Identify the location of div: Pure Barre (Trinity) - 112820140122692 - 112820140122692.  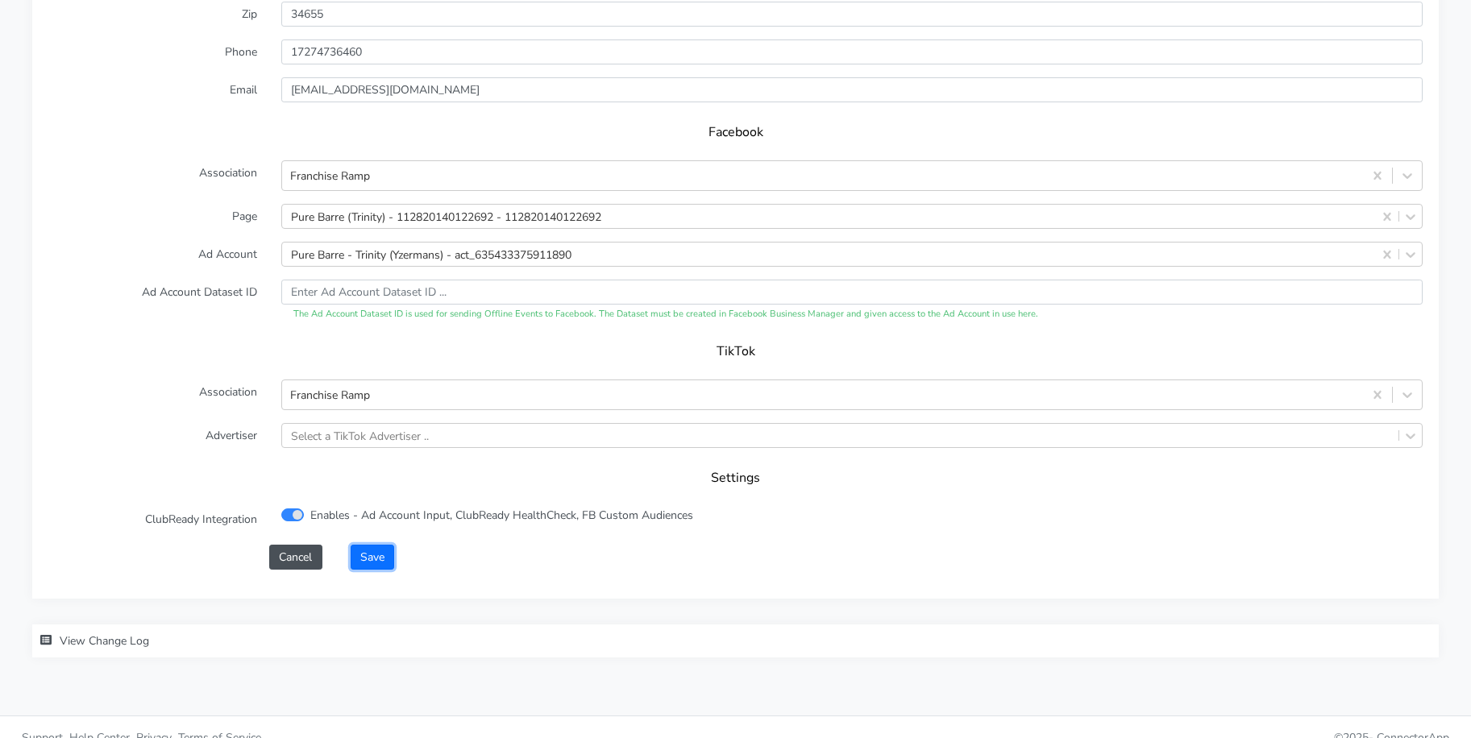
(446, 216).